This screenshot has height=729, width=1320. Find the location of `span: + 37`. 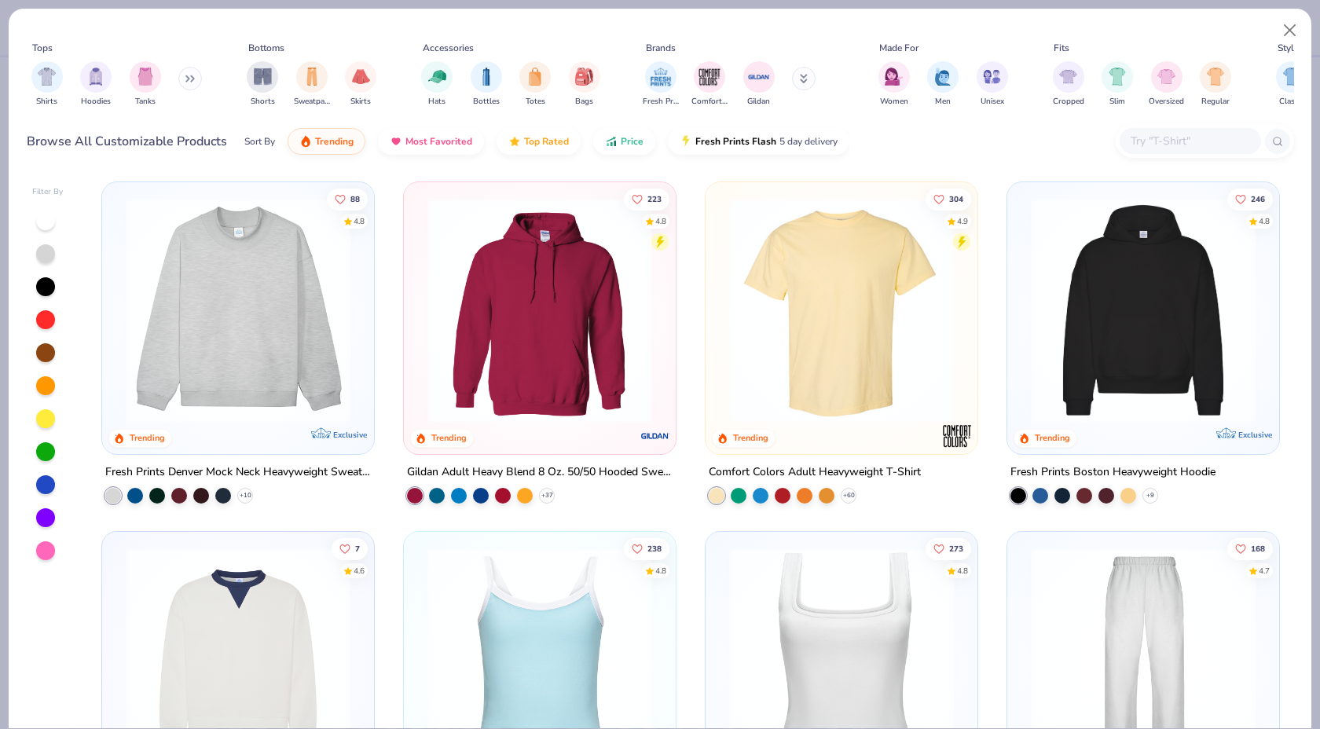

span: + 37 is located at coordinates (547, 496).